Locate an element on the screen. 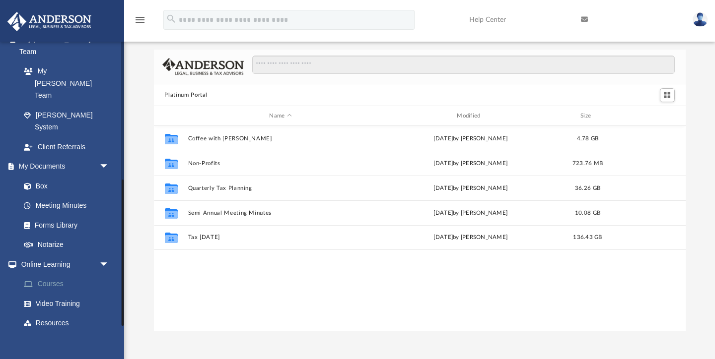 The height and width of the screenshot is (359, 715). span: 136.43 GB is located at coordinates (587, 237).